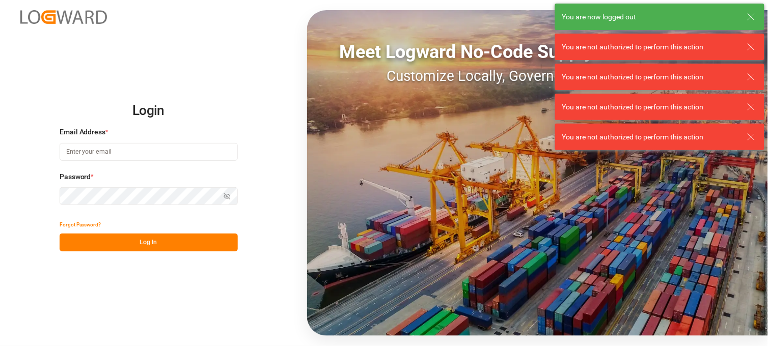 This screenshot has width=768, height=346. Describe the element at coordinates (149, 242) in the screenshot. I see `button: Log In` at that location.